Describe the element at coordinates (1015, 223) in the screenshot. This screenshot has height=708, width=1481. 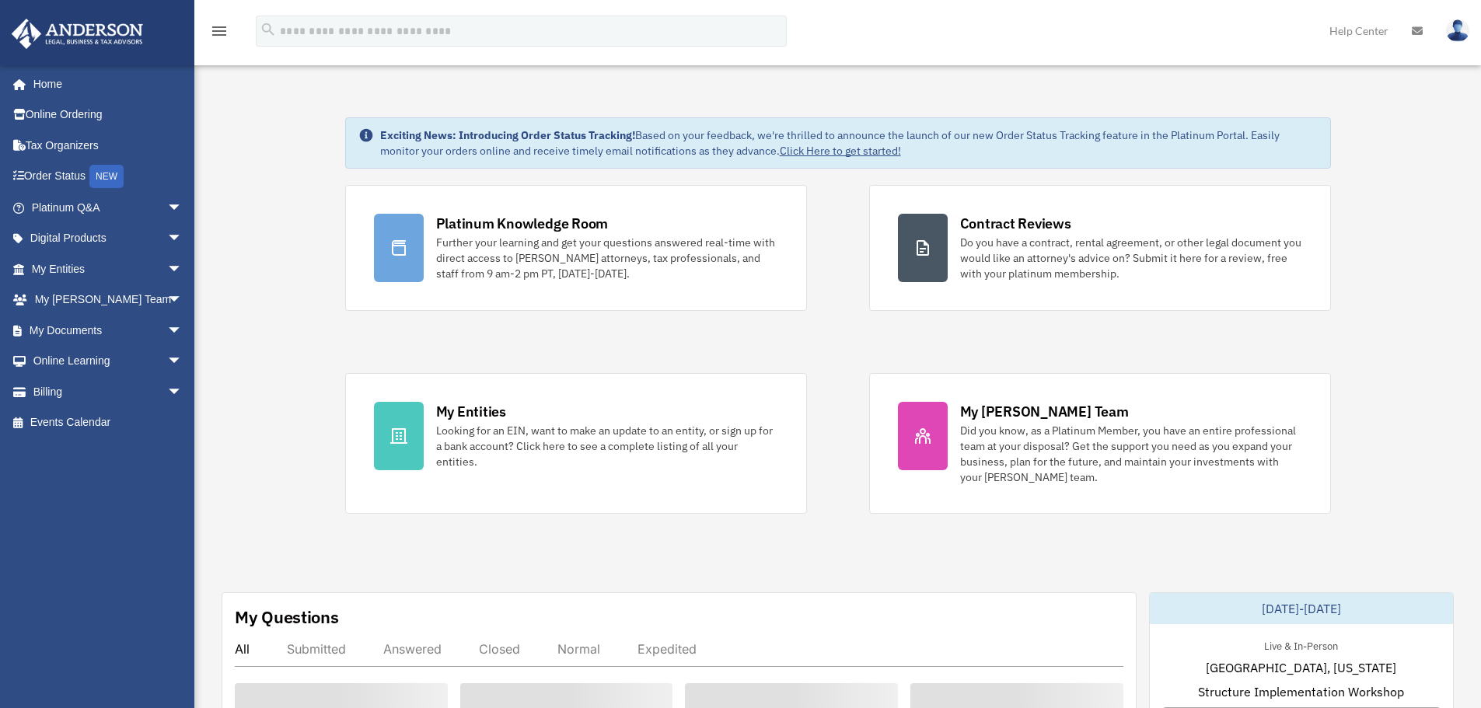
I see `div: Contract Reviews` at that location.